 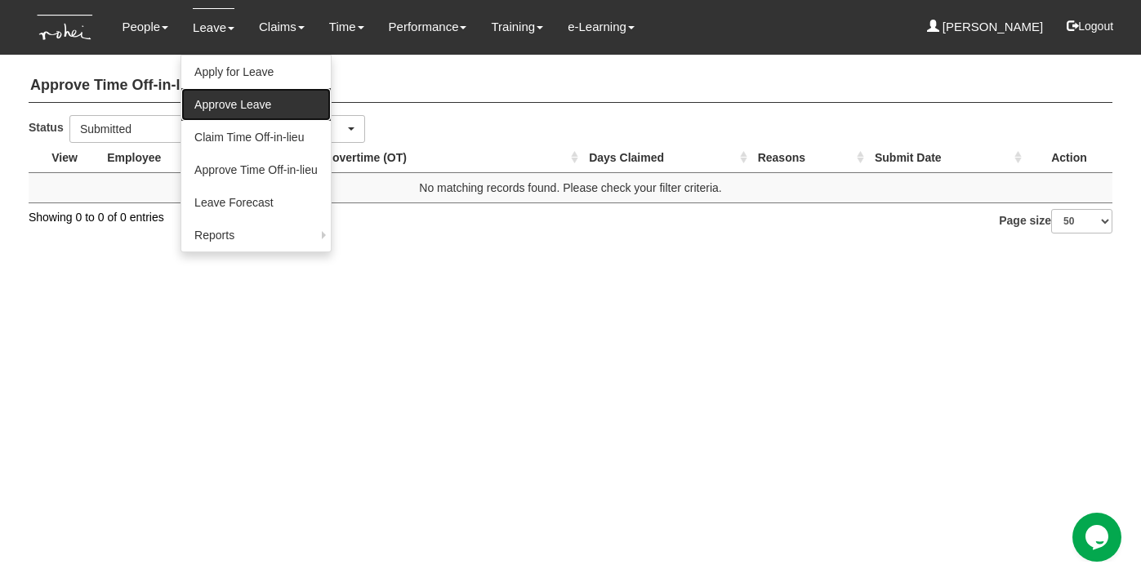 I want to click on a: People, so click(x=145, y=27).